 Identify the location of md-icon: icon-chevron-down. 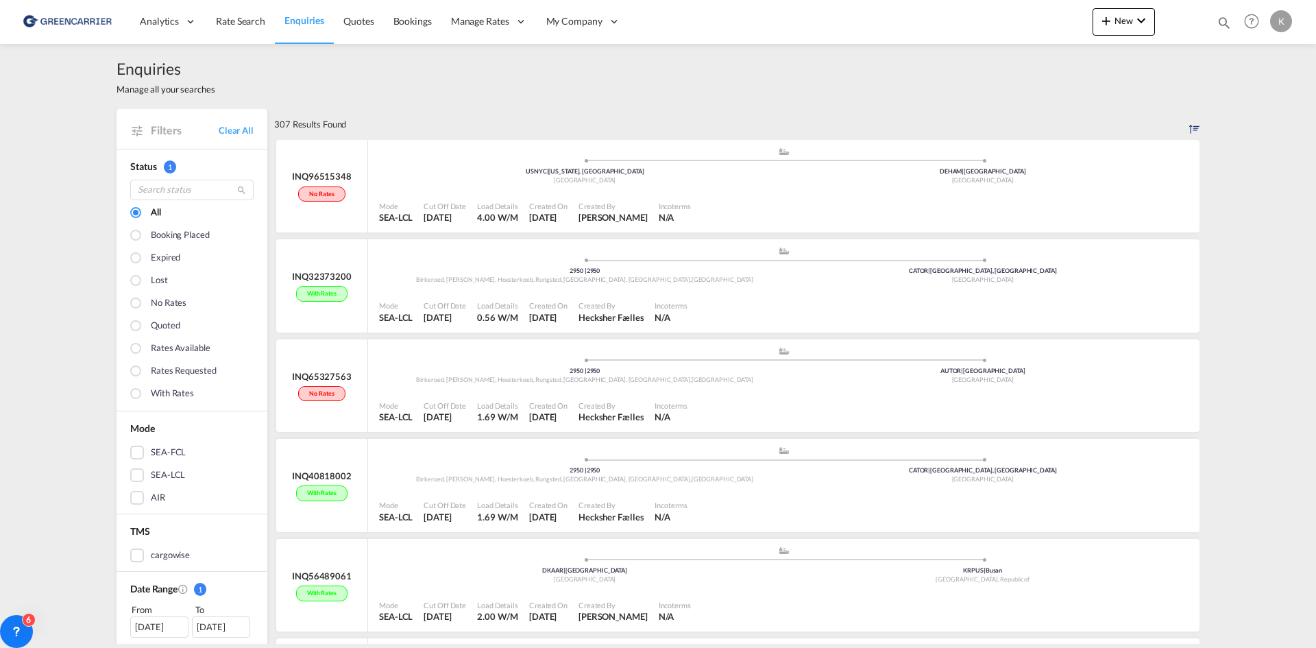
(1142, 21).